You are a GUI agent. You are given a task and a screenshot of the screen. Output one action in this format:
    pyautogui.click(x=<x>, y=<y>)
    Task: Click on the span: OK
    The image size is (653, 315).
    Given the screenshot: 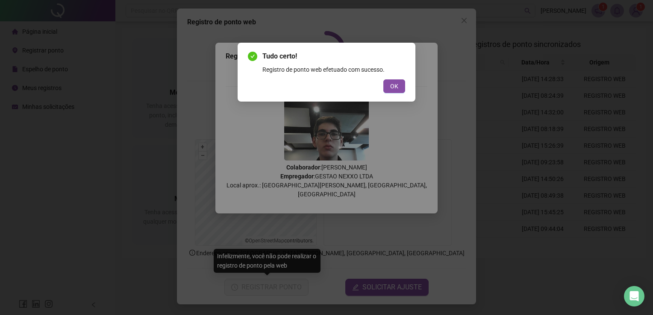 What is the action you would take?
    pyautogui.click(x=394, y=86)
    